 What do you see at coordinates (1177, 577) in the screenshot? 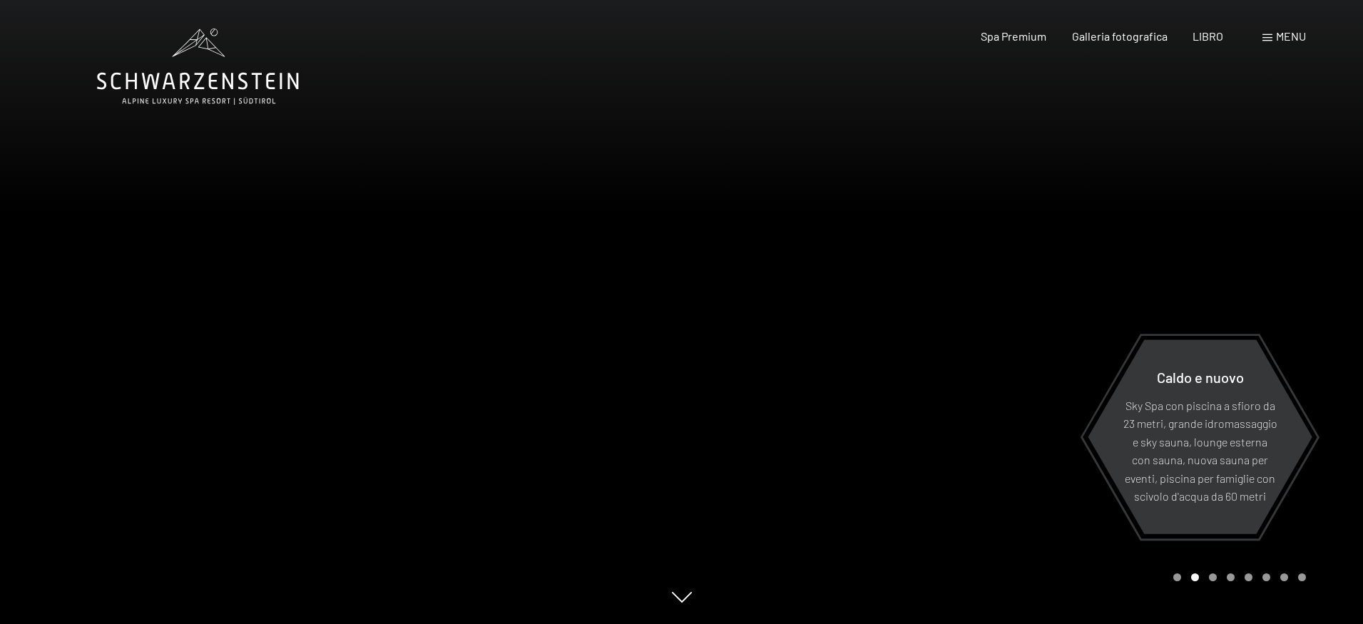
I see `div: Carousel Page 1` at bounding box center [1177, 577].